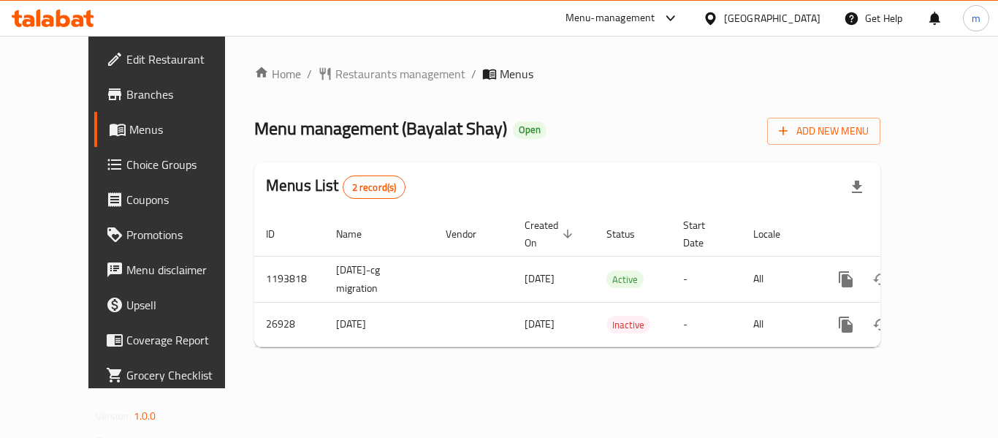  What do you see at coordinates (185, 375) in the screenshot?
I see `span: Grocery Checklist` at bounding box center [185, 375].